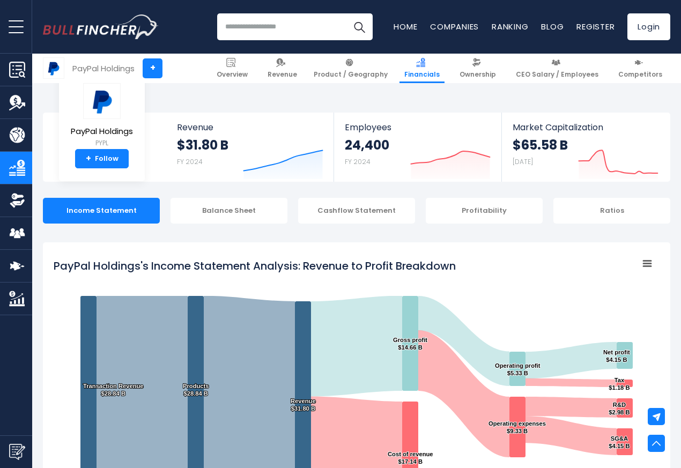 The image size is (681, 468). I want to click on a: Home, so click(405, 26).